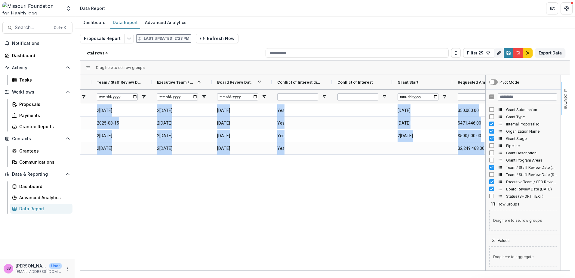 The image size is (575, 278). What do you see at coordinates (43, 104) in the screenshot?
I see `div: Proposals` at bounding box center [43, 104].